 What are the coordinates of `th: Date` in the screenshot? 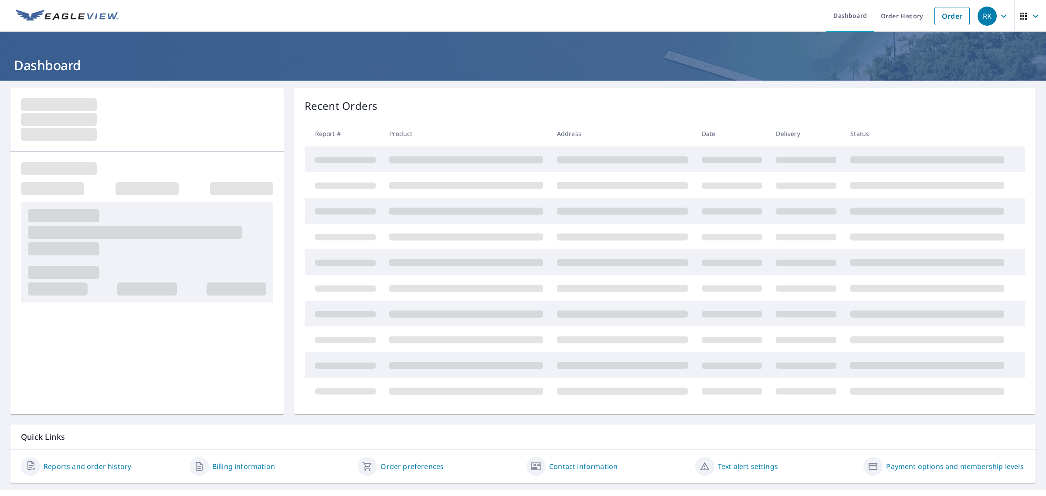 It's located at (732, 133).